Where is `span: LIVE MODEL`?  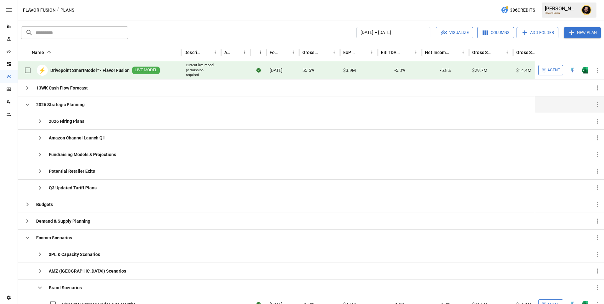 span: LIVE MODEL is located at coordinates (146, 70).